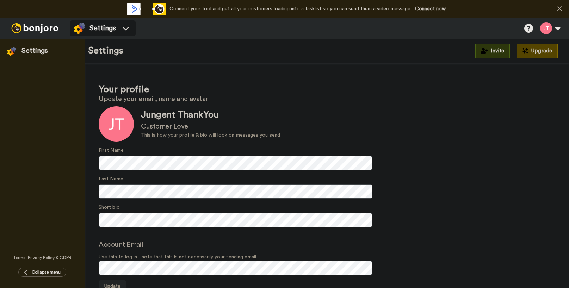  What do you see at coordinates (492, 51) in the screenshot?
I see `button: Invite` at bounding box center [492, 51].